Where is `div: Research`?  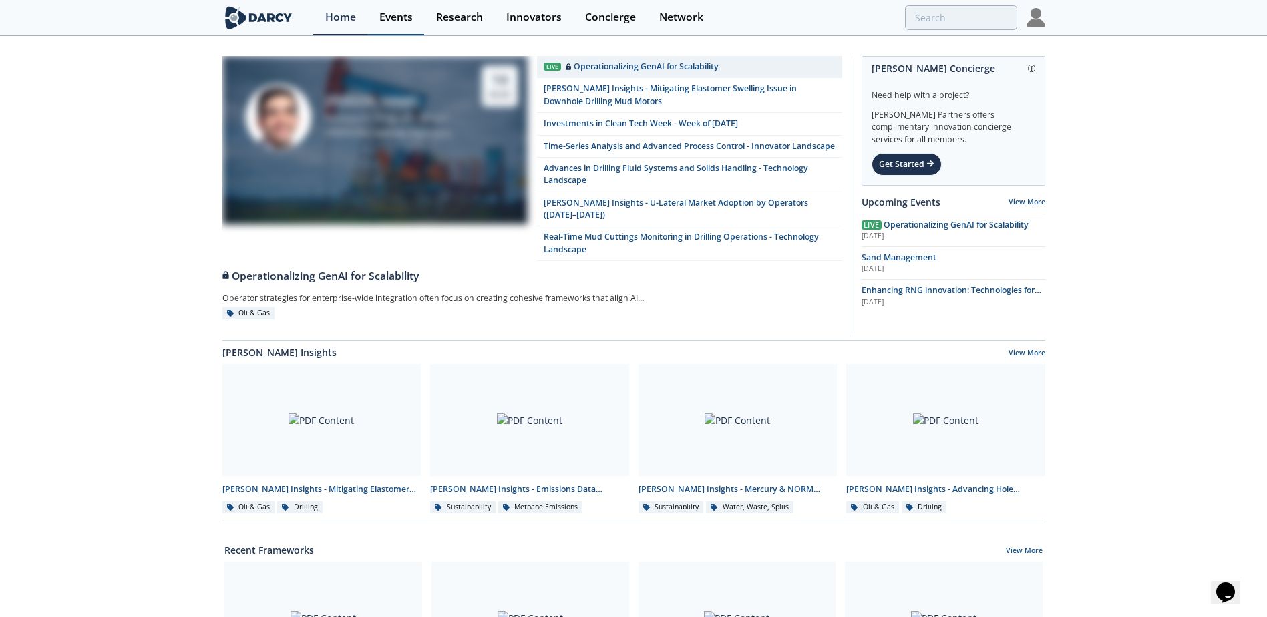 div: Research is located at coordinates (460, 17).